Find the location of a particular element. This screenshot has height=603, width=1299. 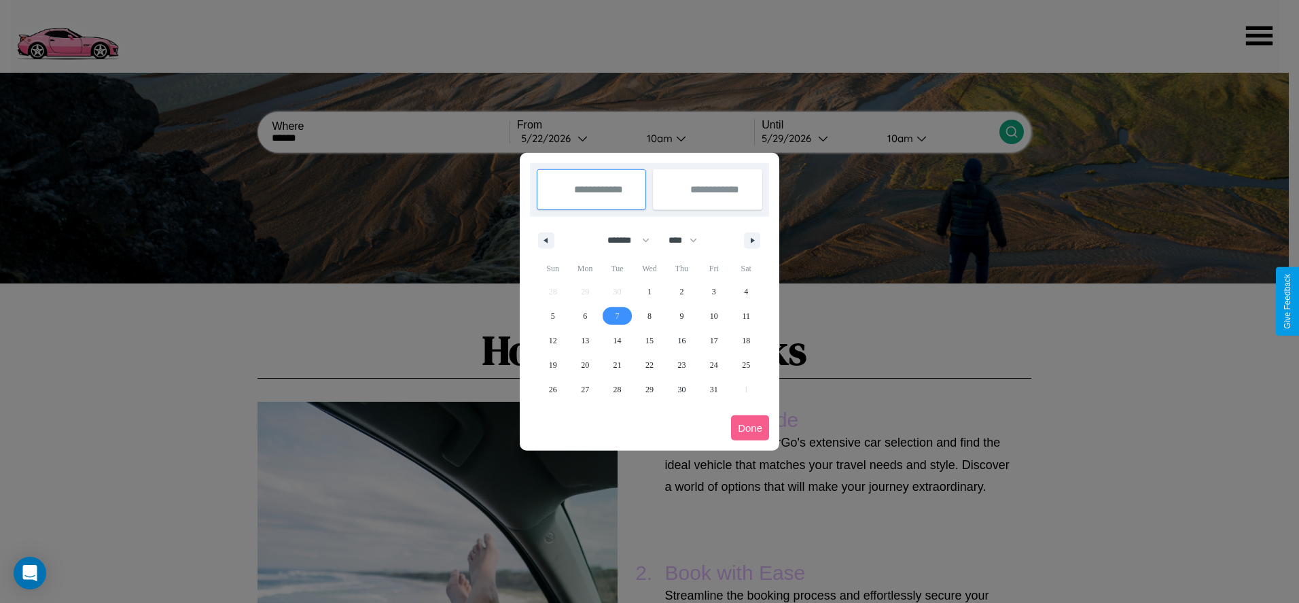

span: 13 is located at coordinates (585, 340).